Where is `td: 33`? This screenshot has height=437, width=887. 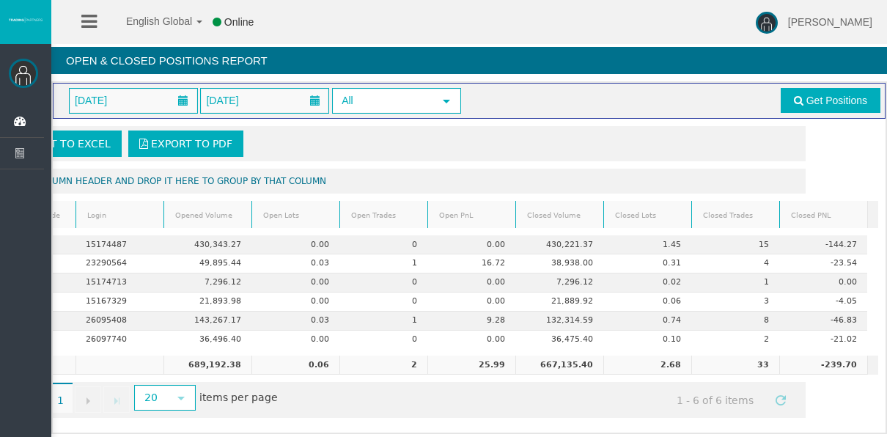 td: 33 is located at coordinates (735, 365).